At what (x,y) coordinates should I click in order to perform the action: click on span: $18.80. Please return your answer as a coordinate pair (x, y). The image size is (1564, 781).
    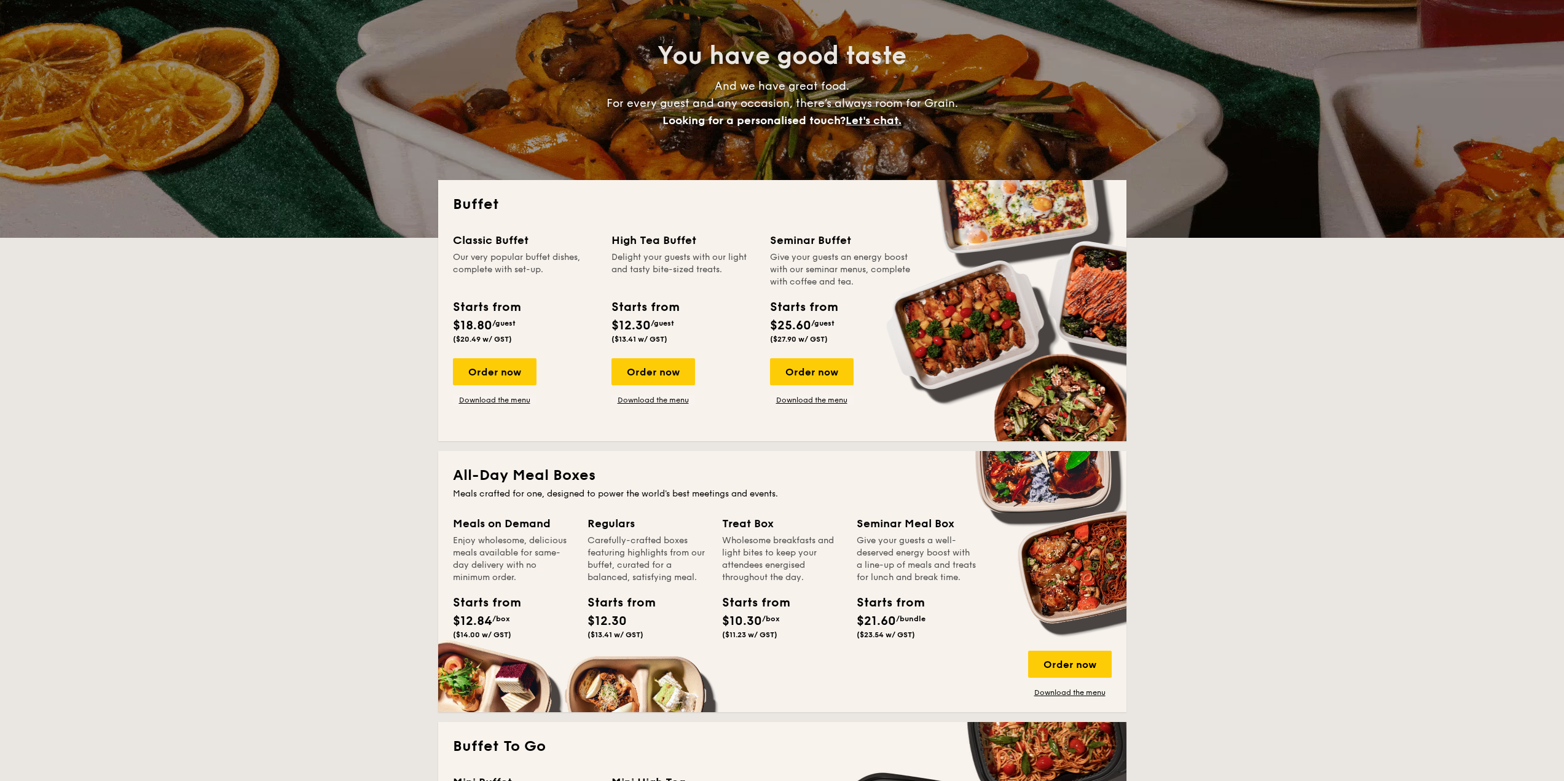
    Looking at the image, I should click on (472, 326).